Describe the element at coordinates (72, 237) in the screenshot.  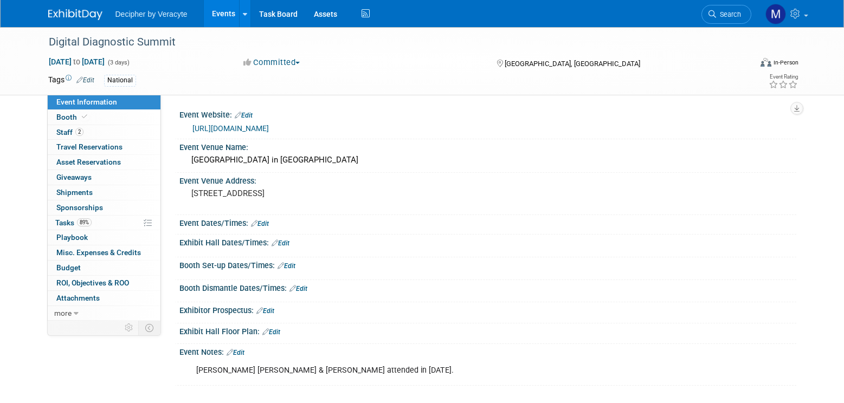
I see `span: Playbook` at that location.